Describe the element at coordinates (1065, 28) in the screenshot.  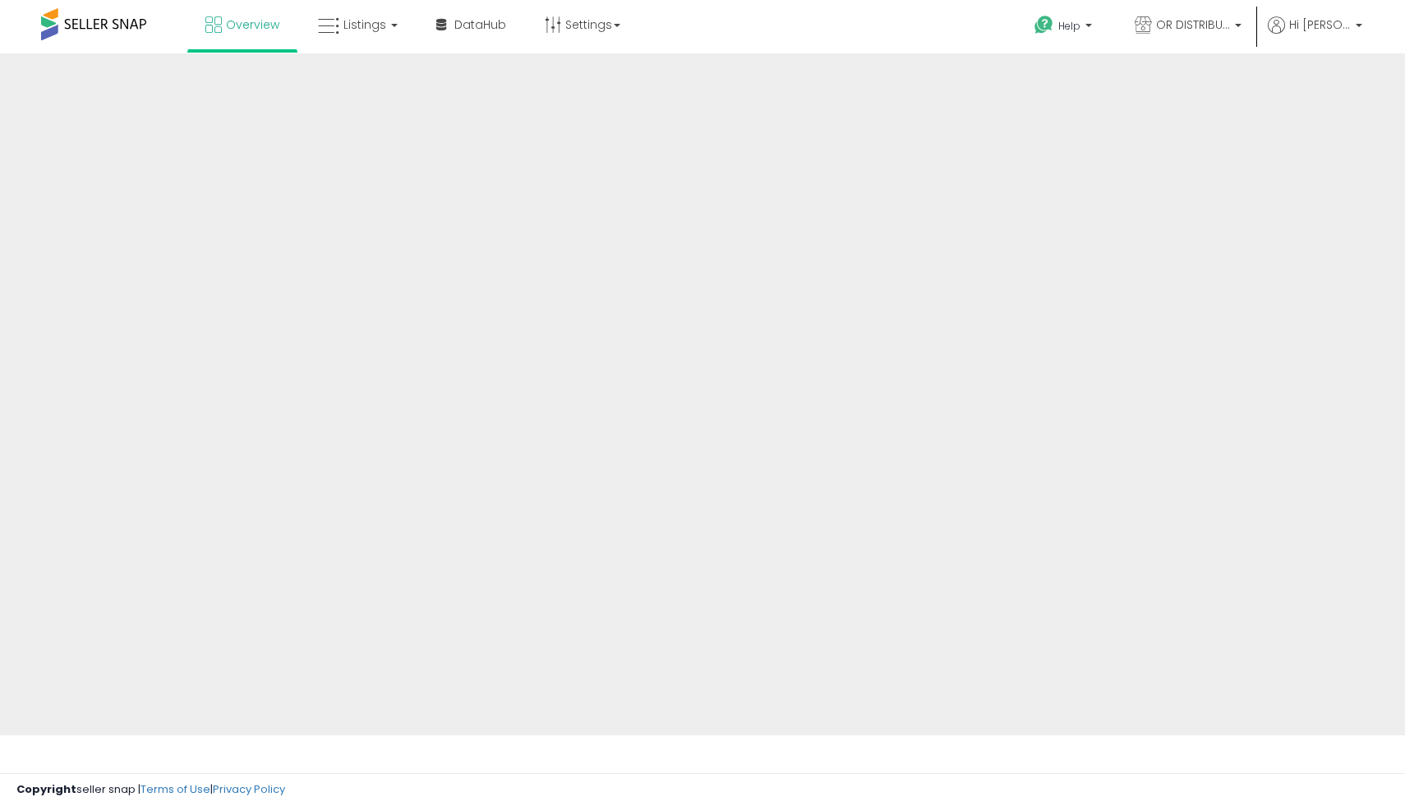
I see `a: Help` at that location.